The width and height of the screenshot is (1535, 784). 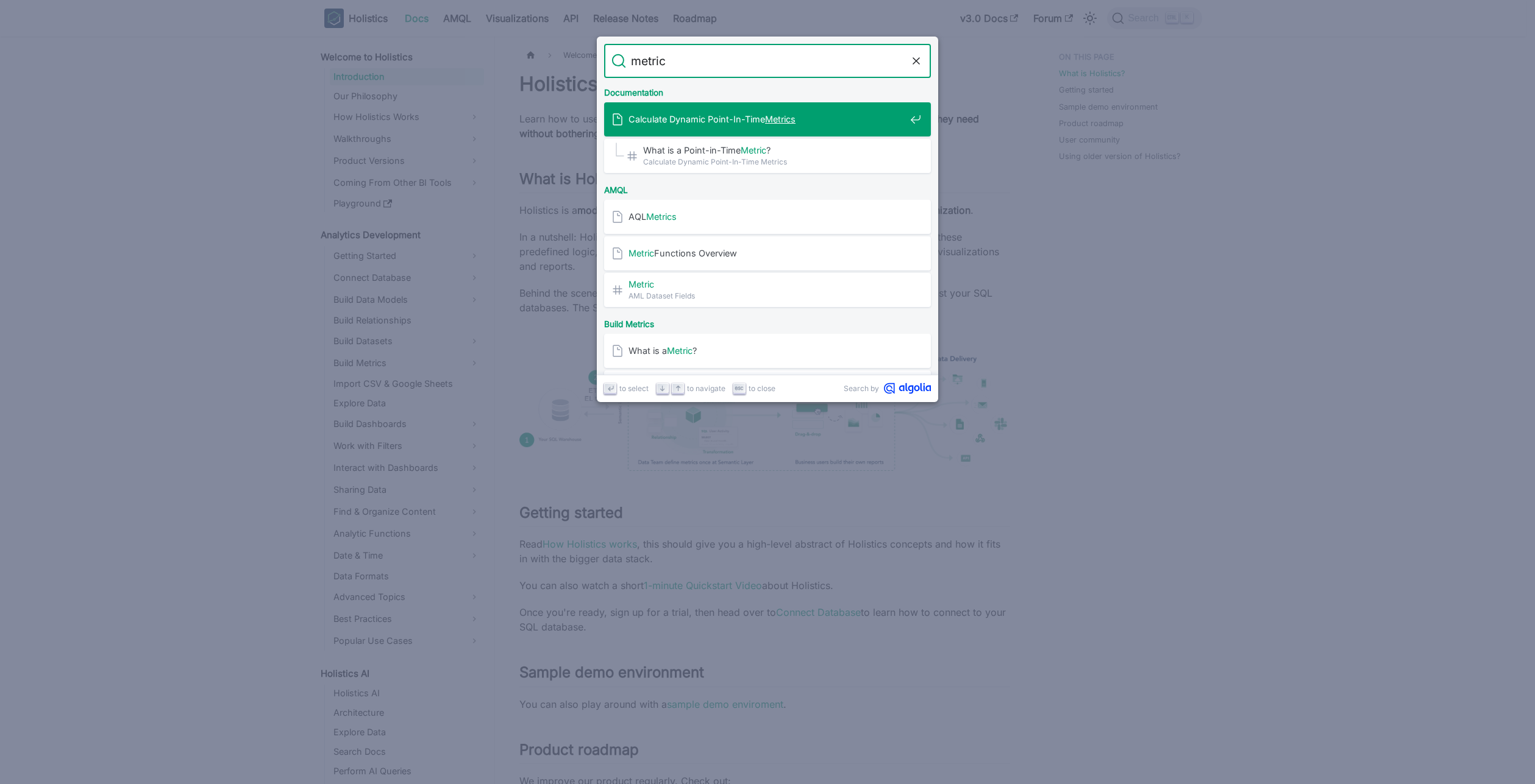 What do you see at coordinates (768, 119) in the screenshot?
I see `a: Calculate Dynamic Point-In-TimeMetrics` at bounding box center [768, 119].